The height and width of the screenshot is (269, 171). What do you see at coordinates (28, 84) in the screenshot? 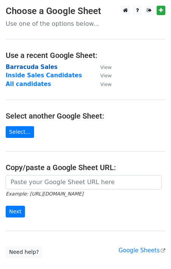
I see `strong: All candidates` at bounding box center [28, 84].